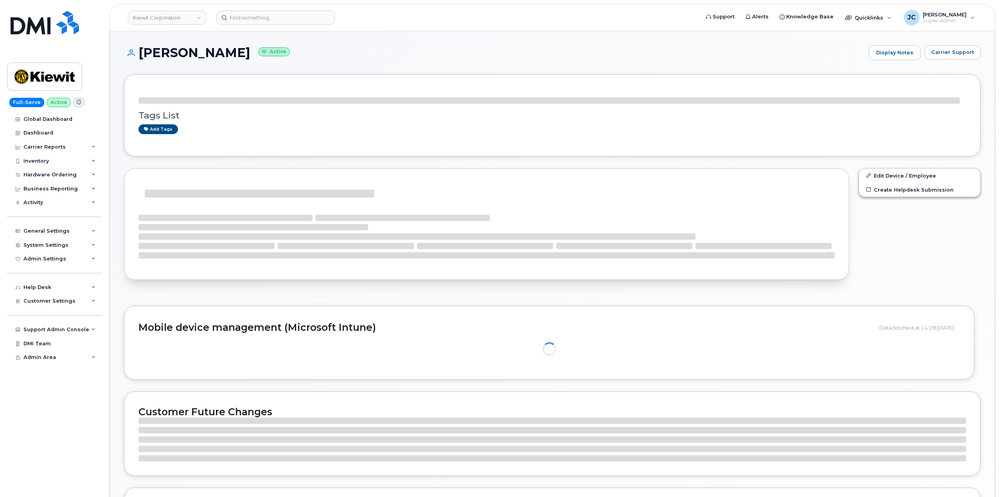  What do you see at coordinates (506, 328) in the screenshot?
I see `h2: Mobile device management (Microsoft Intune)` at bounding box center [506, 328].